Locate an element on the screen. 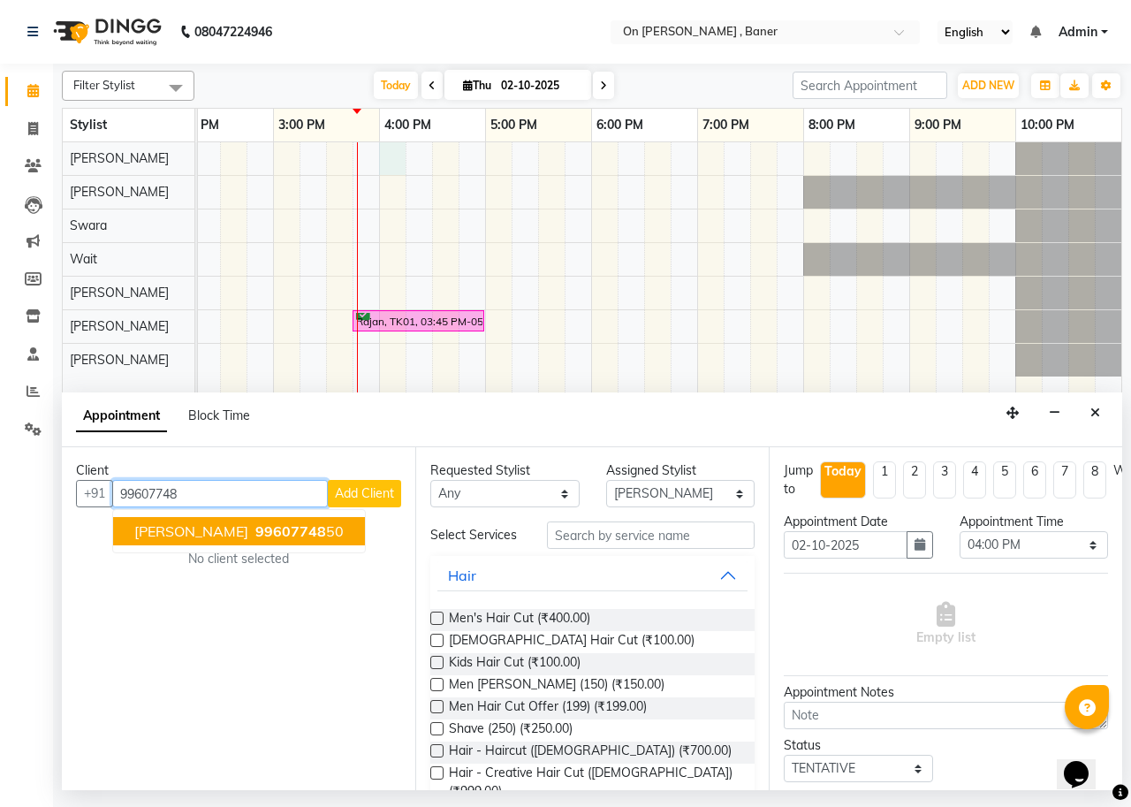 The height and width of the screenshot is (807, 1131). li: 4 is located at coordinates (975, 480).